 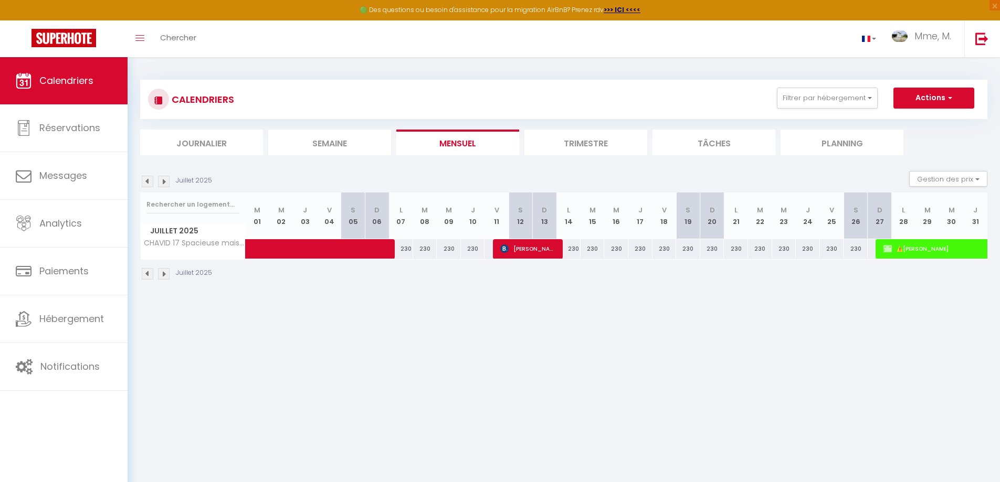 I want to click on th: 02, so click(x=281, y=216).